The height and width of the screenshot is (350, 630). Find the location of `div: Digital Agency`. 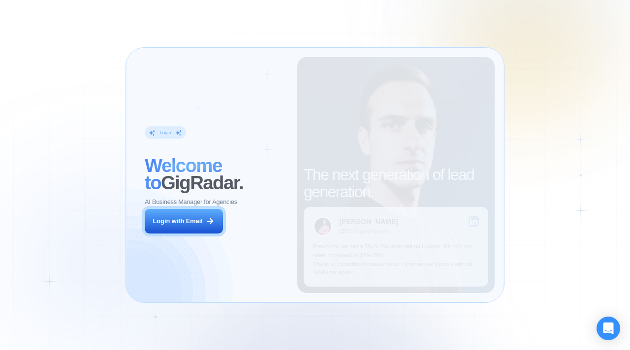

div: Digital Agency is located at coordinates (372, 231).